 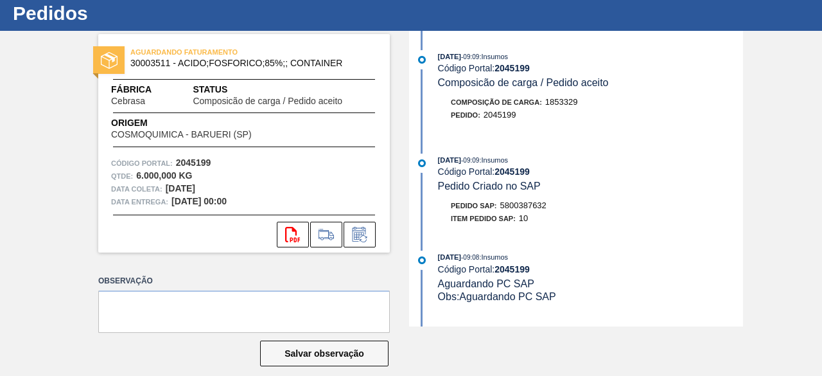 I want to click on div: Ir para Composição de Carga, so click(x=326, y=234).